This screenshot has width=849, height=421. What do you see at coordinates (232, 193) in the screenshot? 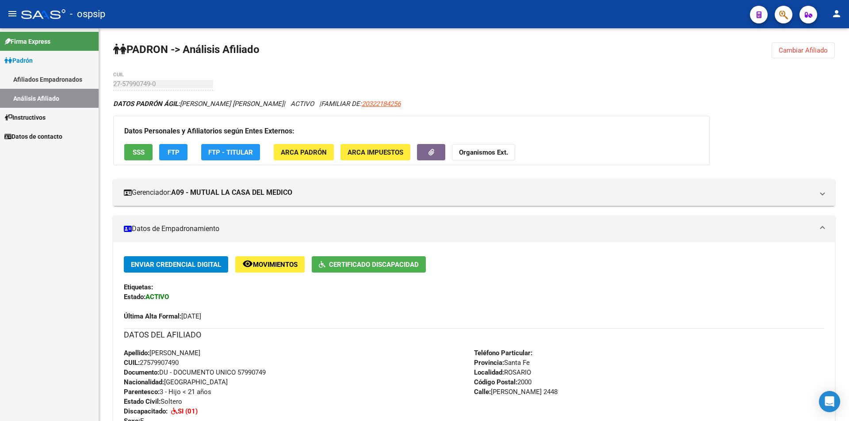
I see `strong: A09 - MUTUAL LA CASA DEL MEDICO` at bounding box center [232, 193].